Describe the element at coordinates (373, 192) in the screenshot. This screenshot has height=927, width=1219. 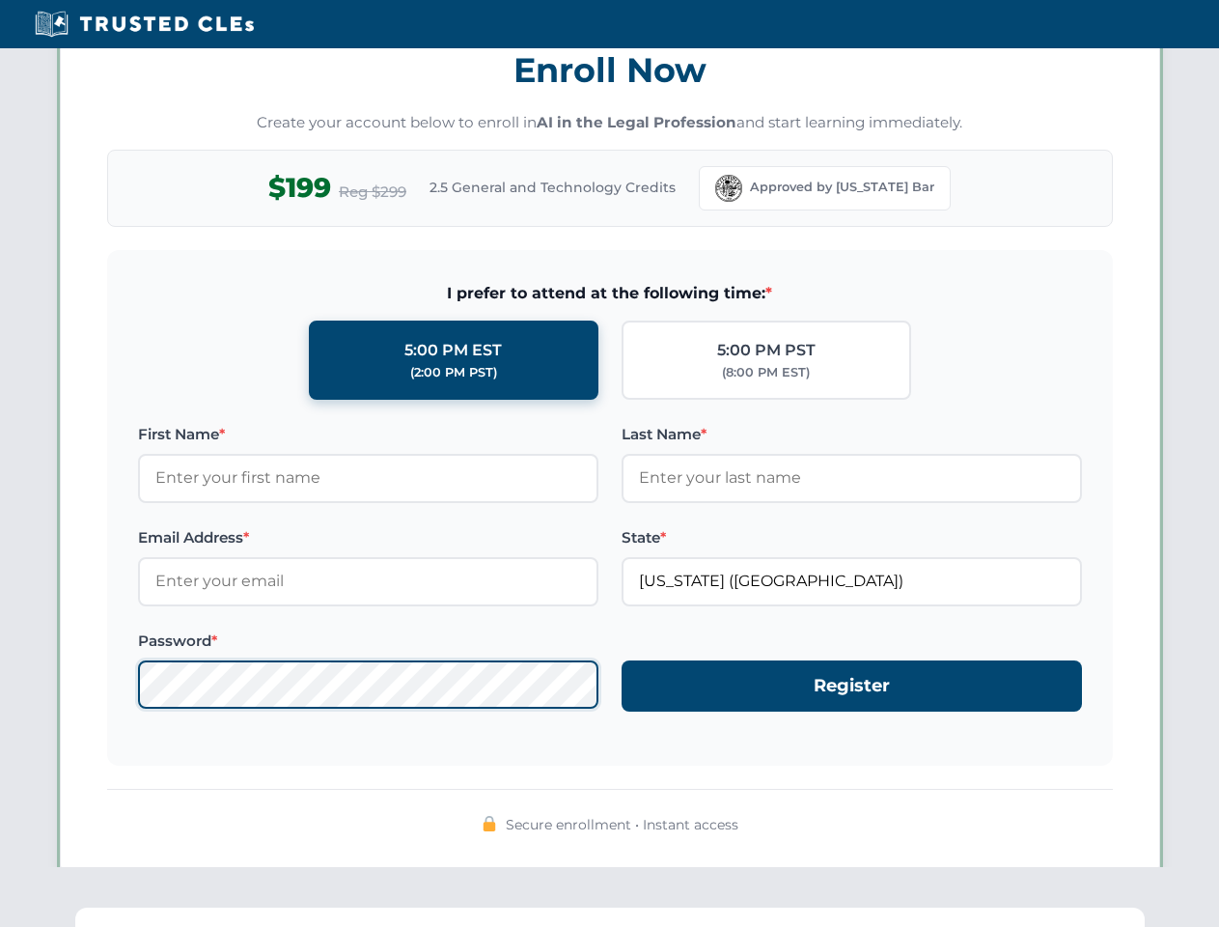
I see `span: Reg $299` at that location.